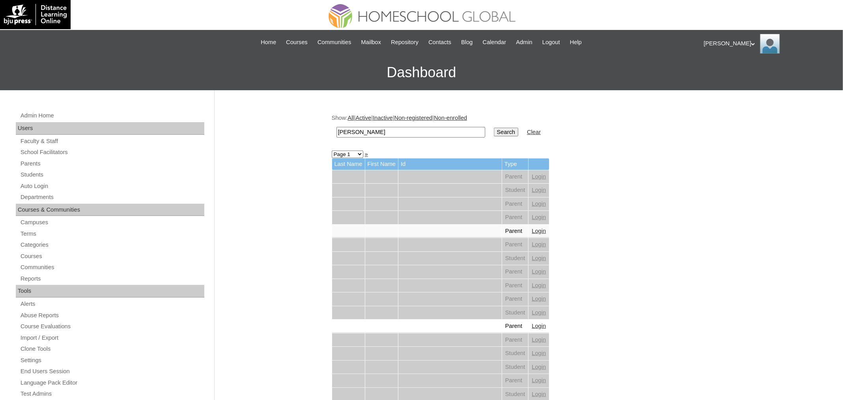 The width and height of the screenshot is (843, 400). Describe the element at coordinates (576, 42) in the screenshot. I see `span: Help` at that location.